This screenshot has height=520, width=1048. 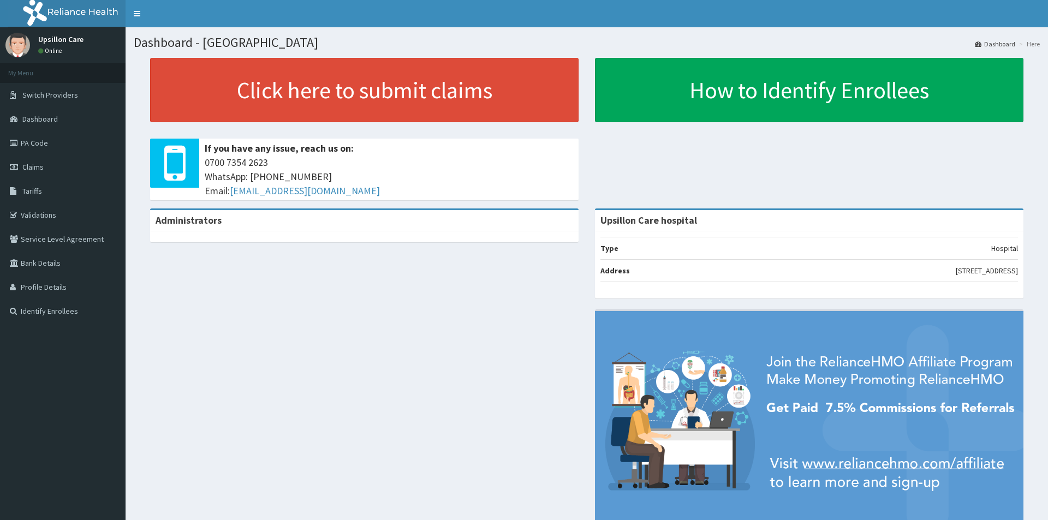 What do you see at coordinates (279, 148) in the screenshot?
I see `b: If you have any issue, reach us on:` at bounding box center [279, 148].